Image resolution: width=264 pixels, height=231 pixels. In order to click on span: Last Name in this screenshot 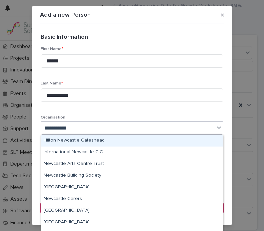, I will do `click(52, 83)`.